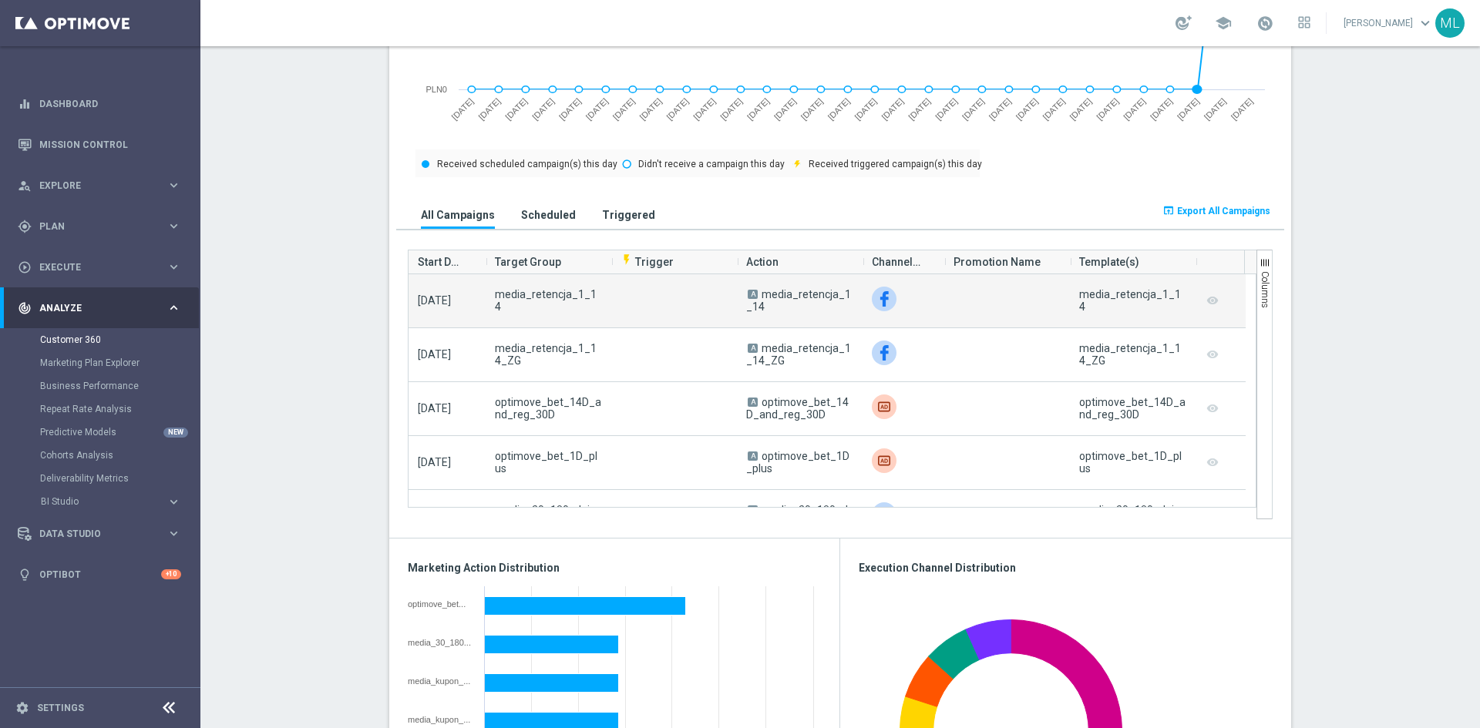  What do you see at coordinates (25, 308) in the screenshot?
I see `i: track_changes` at bounding box center [25, 308].